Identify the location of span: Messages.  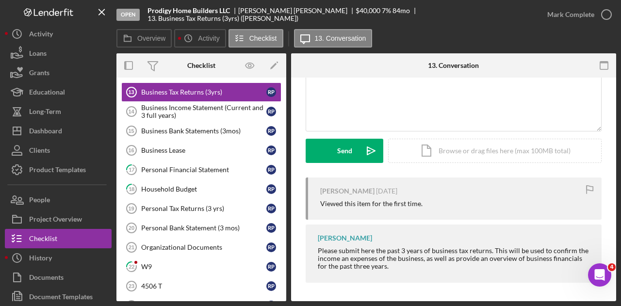
(97, 235).